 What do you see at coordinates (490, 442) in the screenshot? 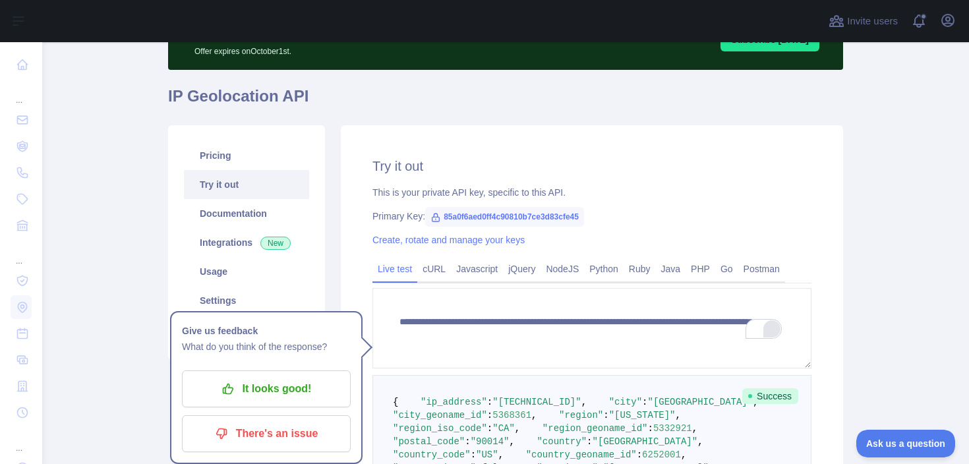
I see `span: "90014"` at bounding box center [490, 442].